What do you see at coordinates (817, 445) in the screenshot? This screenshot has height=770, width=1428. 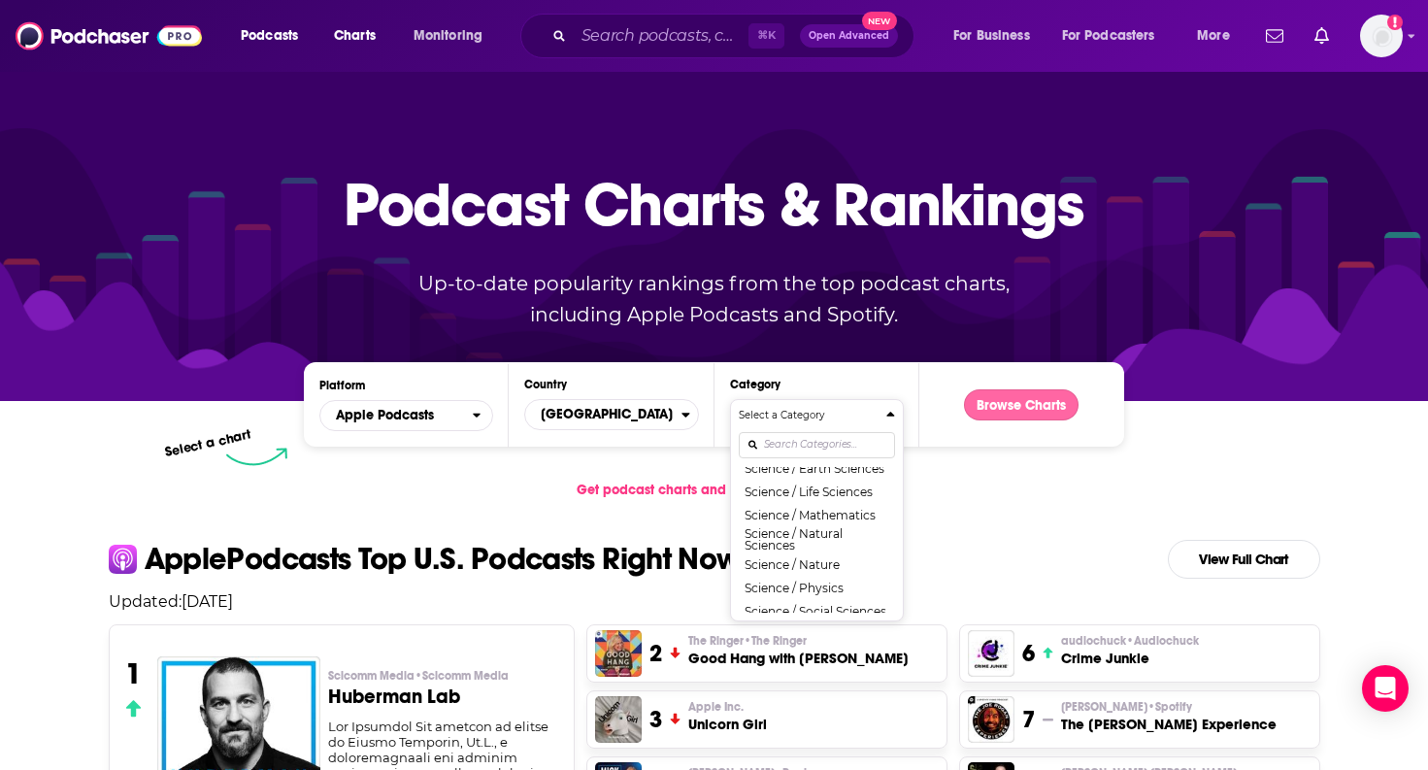 I see `input: Search Categories...` at bounding box center [817, 445].